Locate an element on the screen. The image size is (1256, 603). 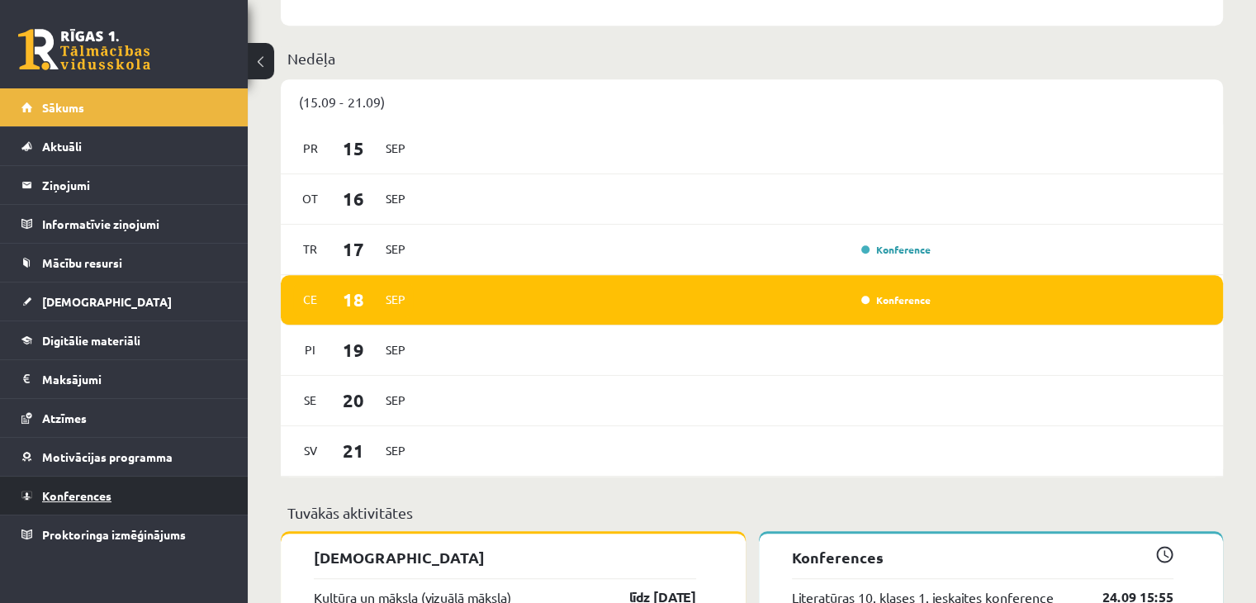
span: Motivācijas programma is located at coordinates (107, 457).